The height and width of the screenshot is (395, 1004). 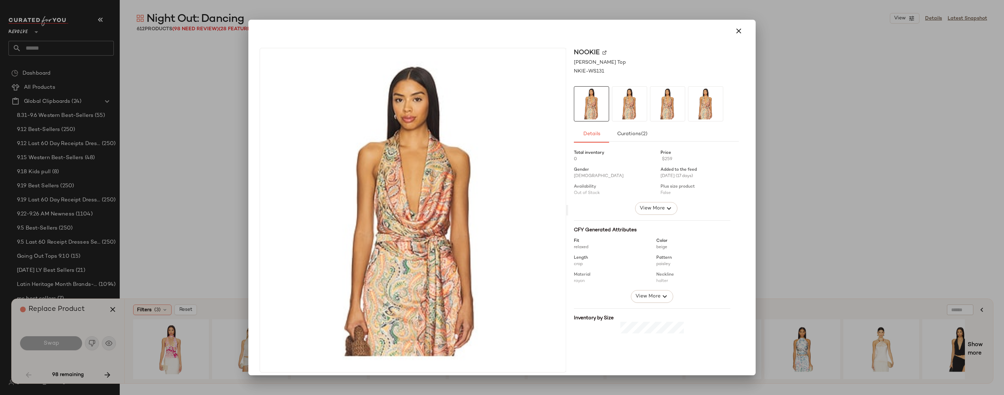 What do you see at coordinates (589, 71) in the screenshot?
I see `span: NKIE-WS131` at bounding box center [589, 71].